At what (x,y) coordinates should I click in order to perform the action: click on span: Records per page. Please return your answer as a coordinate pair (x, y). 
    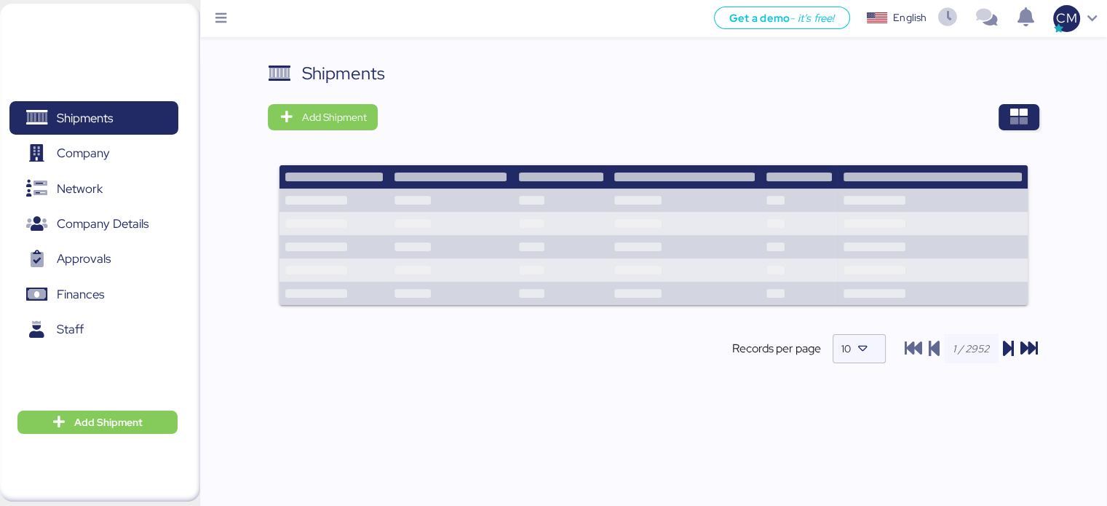
    Looking at the image, I should click on (777, 349).